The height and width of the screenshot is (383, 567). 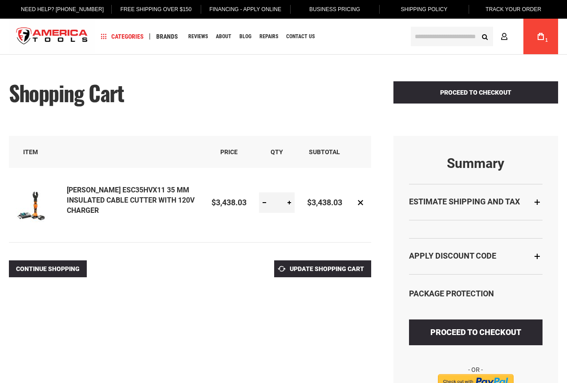 What do you see at coordinates (48, 269) in the screenshot?
I see `a: Continue Shopping` at bounding box center [48, 269].